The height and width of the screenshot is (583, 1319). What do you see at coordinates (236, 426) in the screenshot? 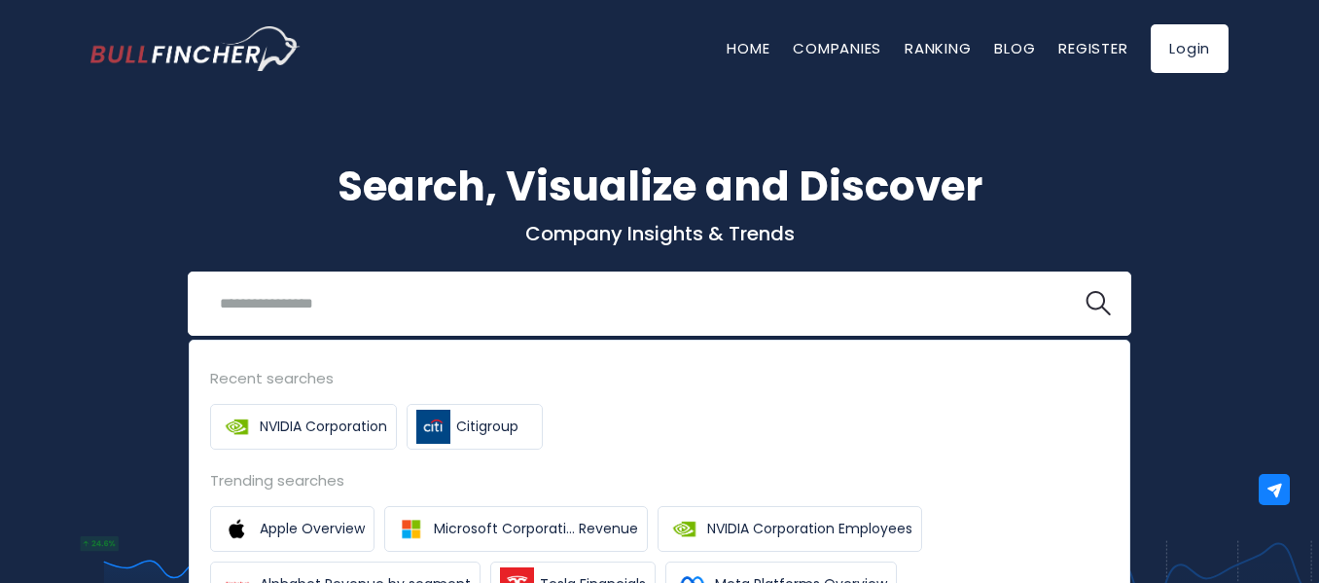
I see `img: NVIDIA Corporation` at bounding box center [236, 426].